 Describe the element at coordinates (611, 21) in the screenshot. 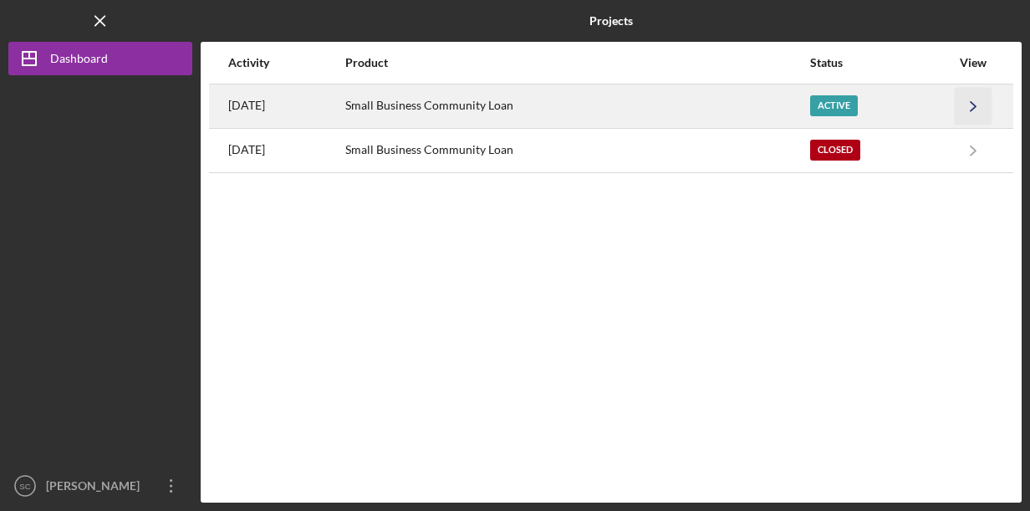

I see `b: Projects` at that location.